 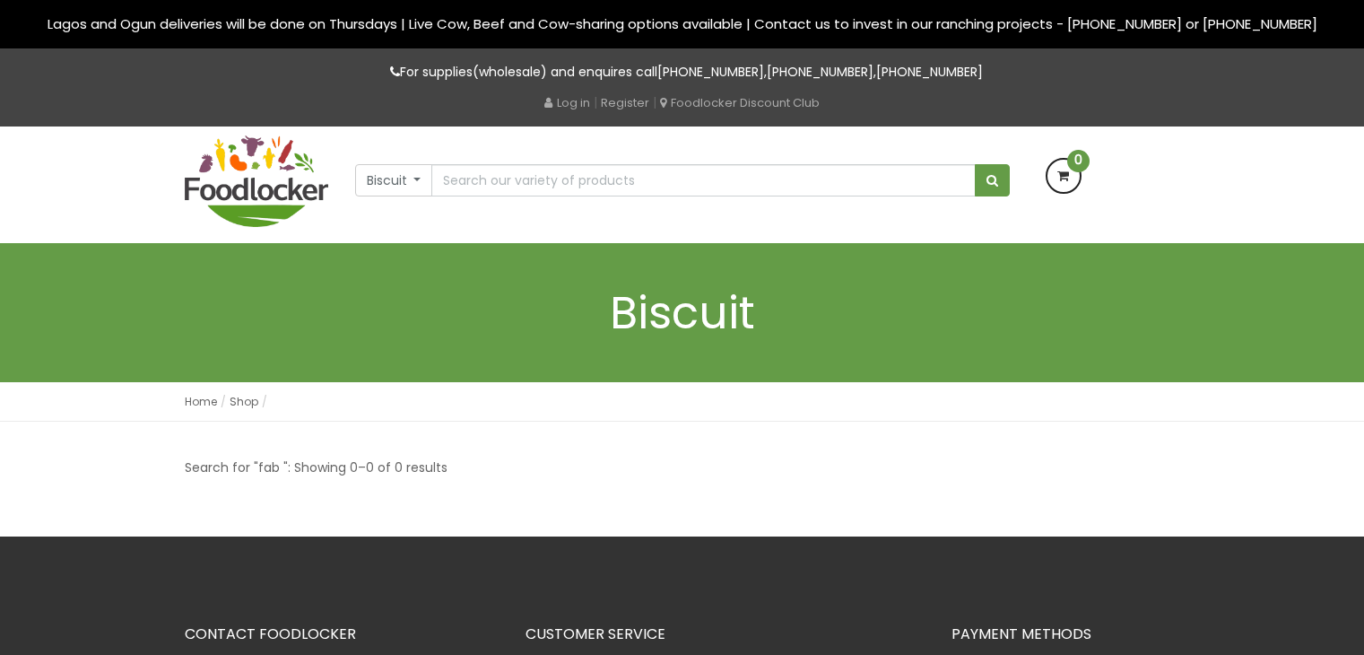 I want to click on span: Lagos and Ogun deliveries will be done on Thursdays | Live Cow, Beef and Cow-sharing options avai..., so click(x=683, y=23).